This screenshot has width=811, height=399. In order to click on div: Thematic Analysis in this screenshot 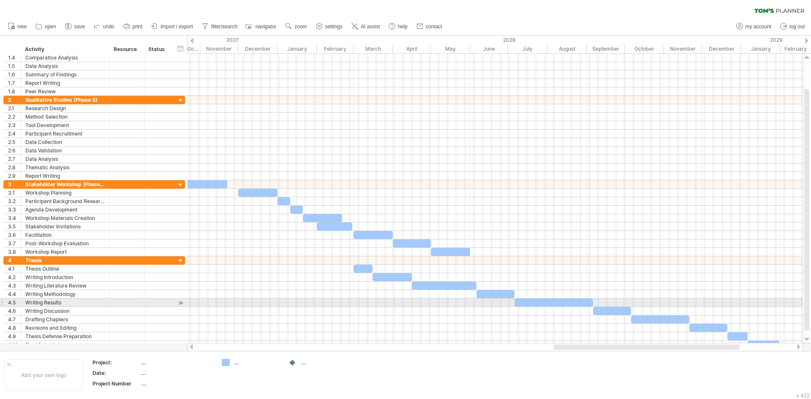, I will do `click(65, 167)`.